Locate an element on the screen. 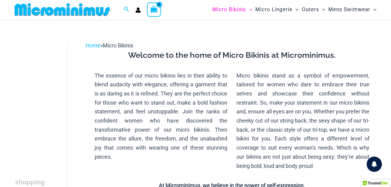 This screenshot has height=187, width=391. nav: Site Navigation is located at coordinates (294, 9).